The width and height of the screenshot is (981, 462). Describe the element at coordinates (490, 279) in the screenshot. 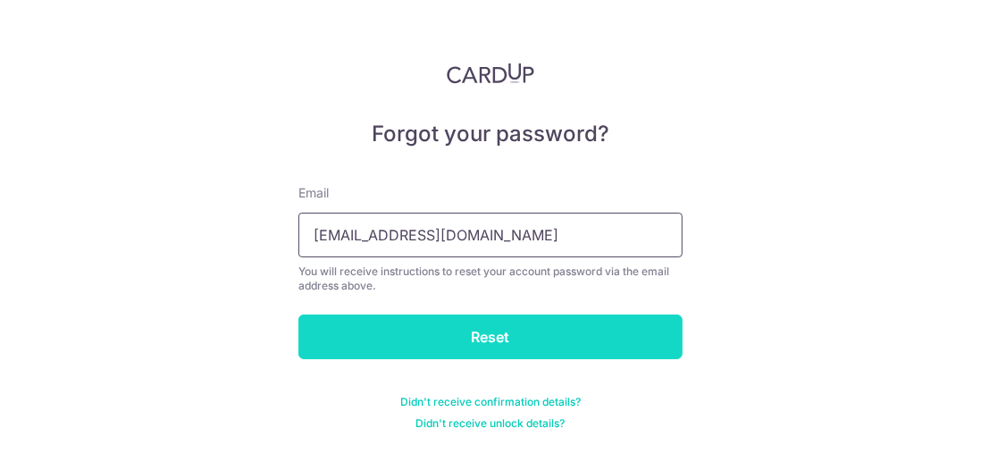

I see `div: You will receive instructions to reset your account password via the email address above.` at that location.